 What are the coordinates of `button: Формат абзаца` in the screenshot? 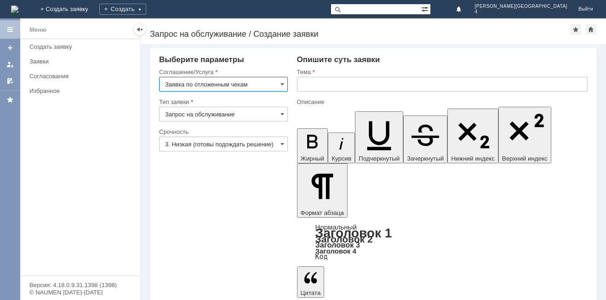 It's located at (322, 190).